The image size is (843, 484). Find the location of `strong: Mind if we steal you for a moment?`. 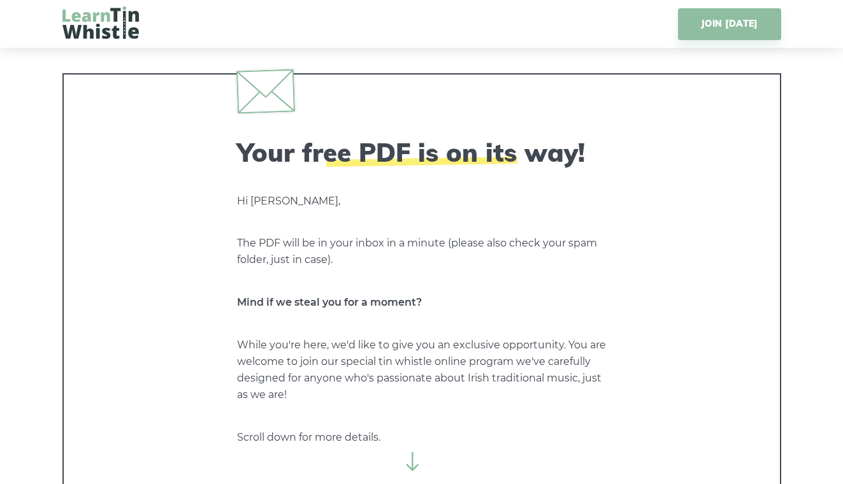

strong: Mind if we steal you for a moment? is located at coordinates (329, 302).